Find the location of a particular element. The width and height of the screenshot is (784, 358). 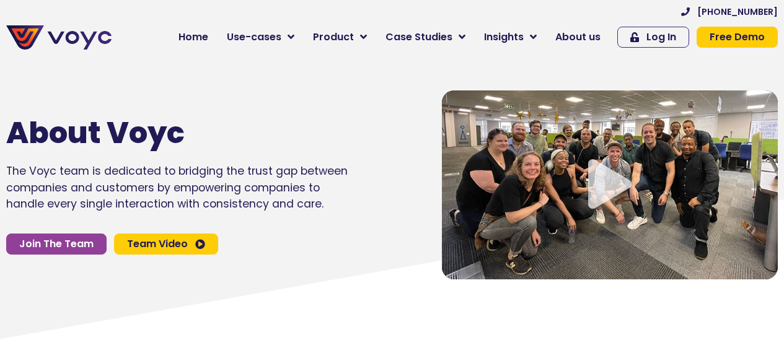

span: Product is located at coordinates (334, 37).